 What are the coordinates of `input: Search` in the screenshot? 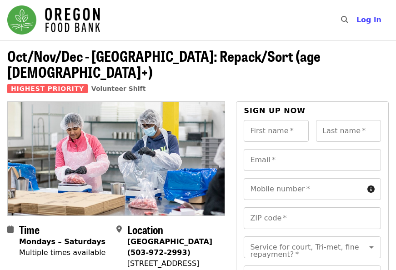 It's located at (358, 20).